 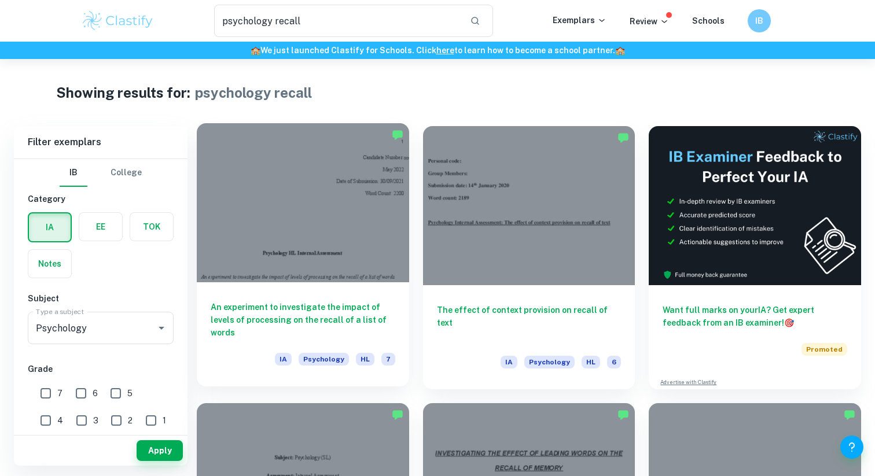 What do you see at coordinates (50, 227) in the screenshot?
I see `button: IA` at bounding box center [50, 227].